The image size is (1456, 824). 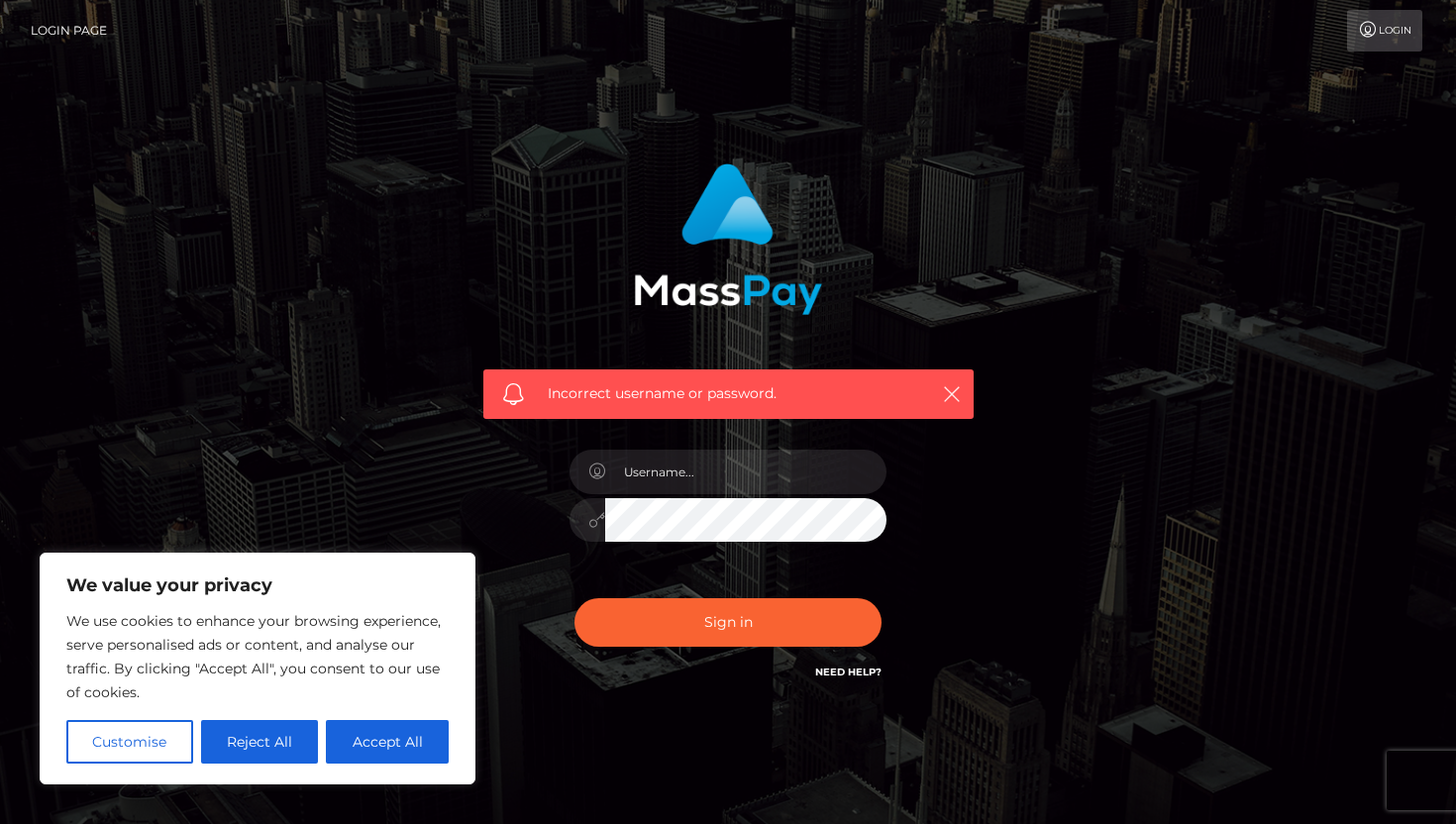 I want to click on div: We value your privacy, so click(x=258, y=669).